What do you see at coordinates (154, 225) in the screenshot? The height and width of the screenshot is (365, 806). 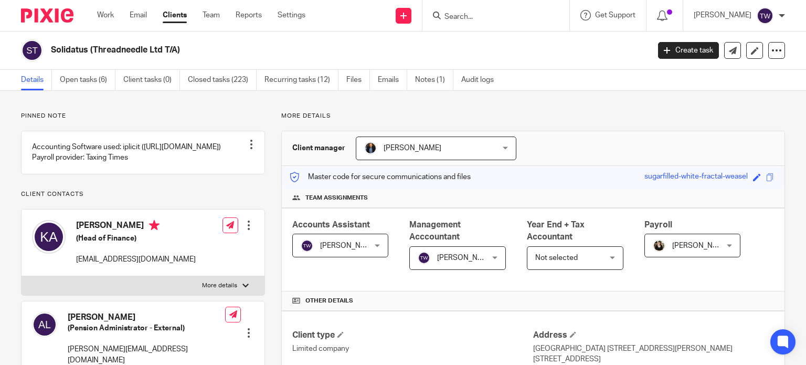 I see `i: Primary` at bounding box center [154, 225].